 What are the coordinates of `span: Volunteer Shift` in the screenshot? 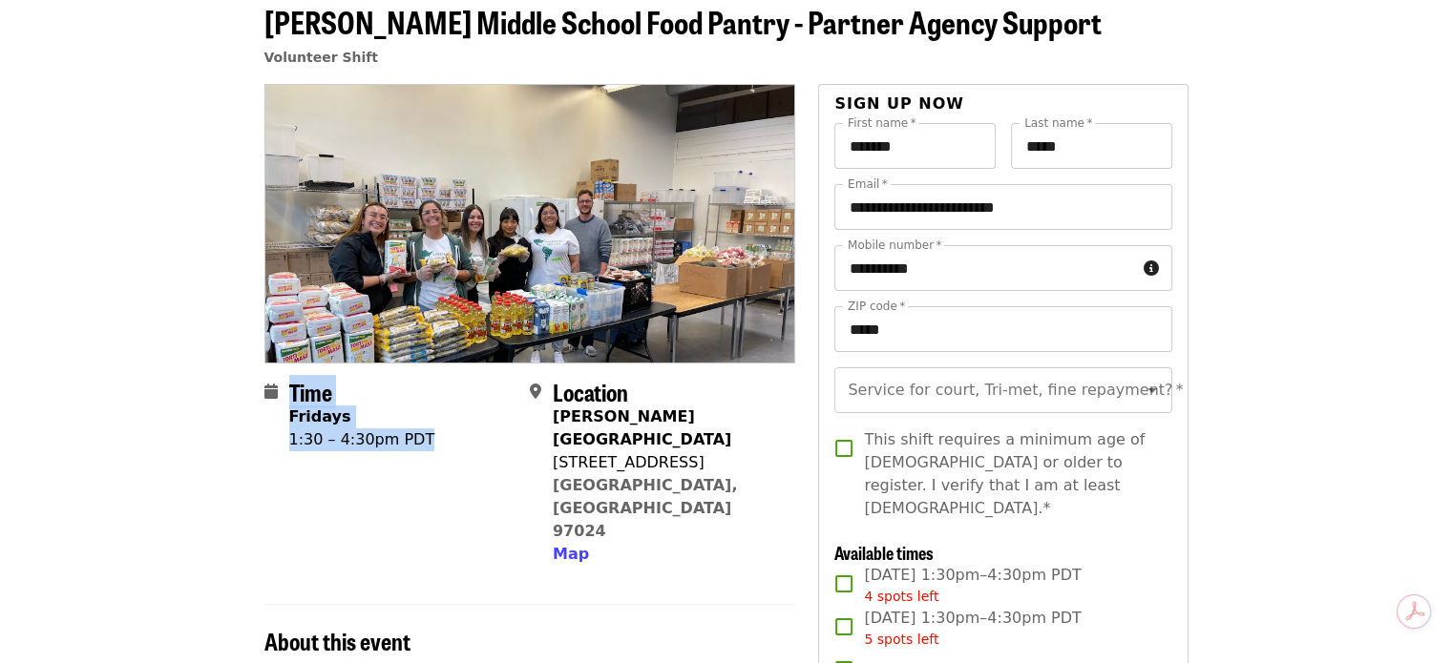 It's located at (322, 57).